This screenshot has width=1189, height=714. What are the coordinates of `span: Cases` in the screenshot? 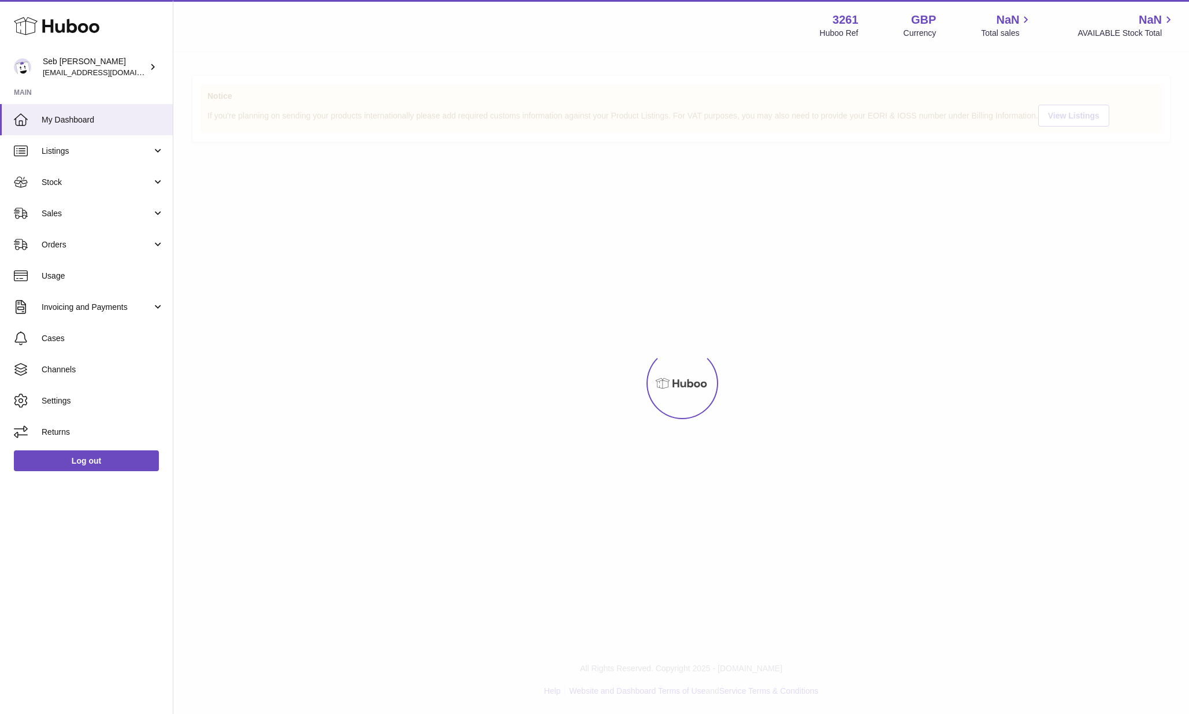 It's located at (103, 338).